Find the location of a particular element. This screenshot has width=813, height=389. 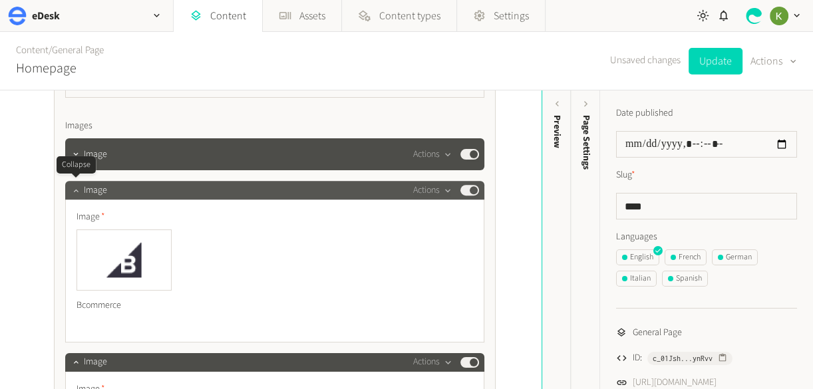

span: General Page is located at coordinates (658, 333).